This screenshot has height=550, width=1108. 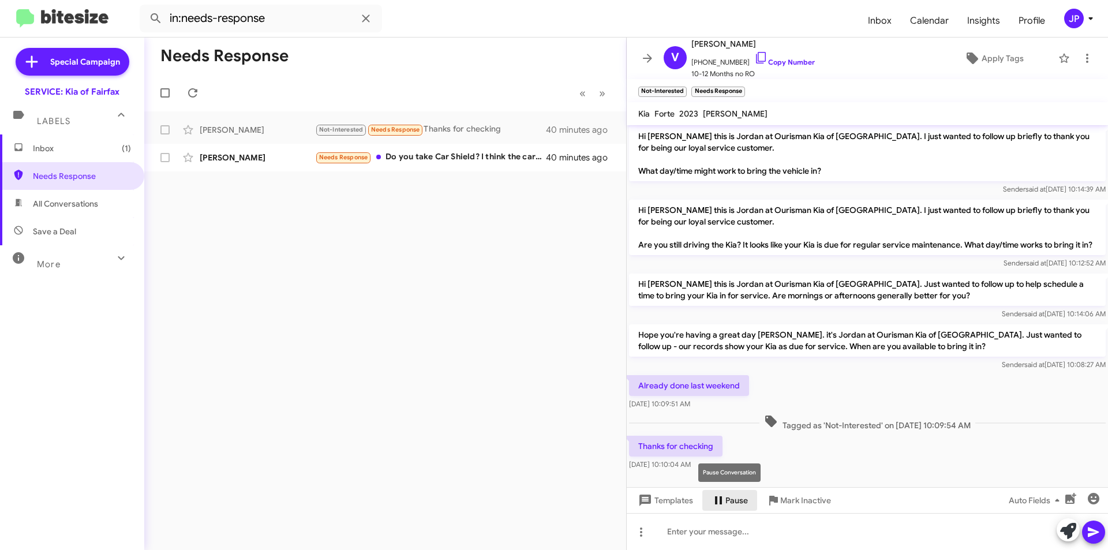 I want to click on nav: Page navigation example, so click(x=593, y=93).